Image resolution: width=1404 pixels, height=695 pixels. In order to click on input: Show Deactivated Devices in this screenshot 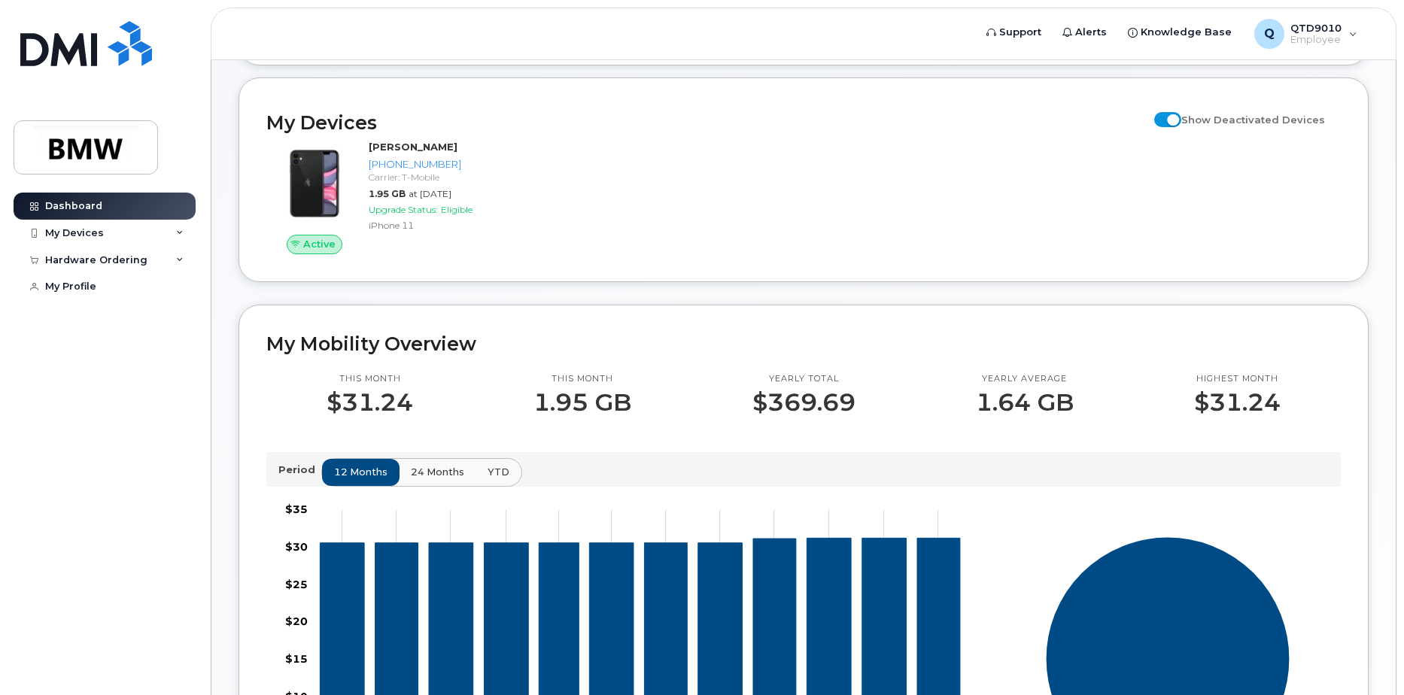, I will do `click(1160, 111)`.